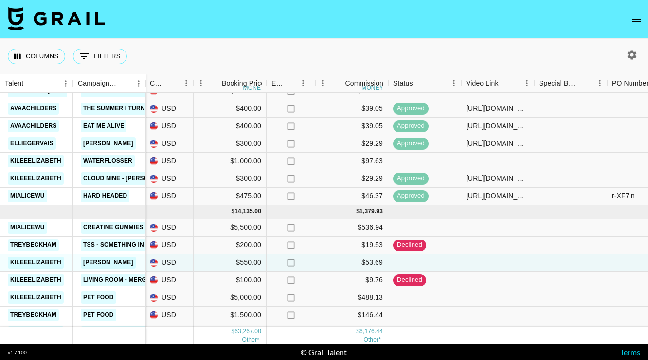 The height and width of the screenshot is (360, 648). Describe the element at coordinates (372, 340) in the screenshot. I see `span: € 9.76` at that location.